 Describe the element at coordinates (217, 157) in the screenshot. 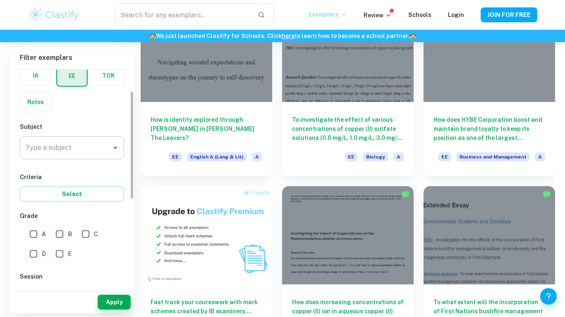

I see `span: English A (Lang & Lit)` at that location.